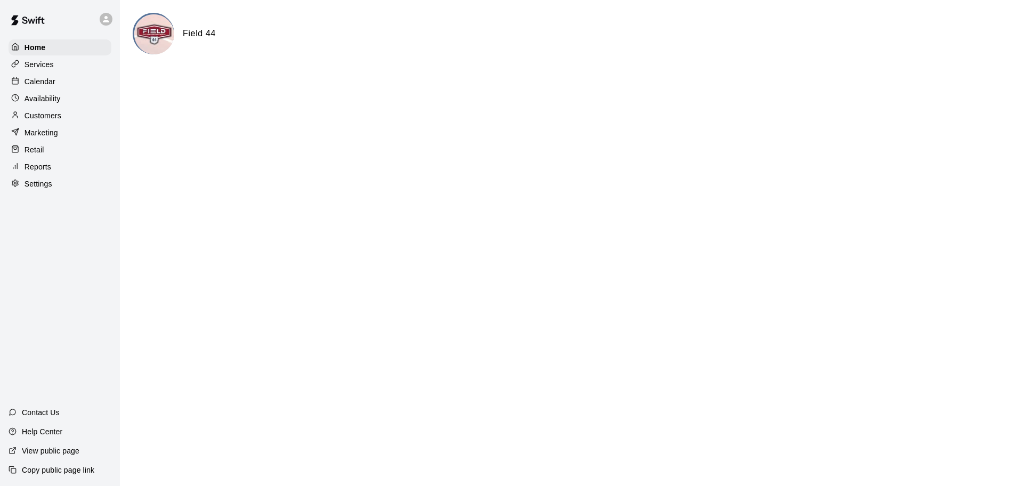  Describe the element at coordinates (60, 116) in the screenshot. I see `a: Customers` at that location.